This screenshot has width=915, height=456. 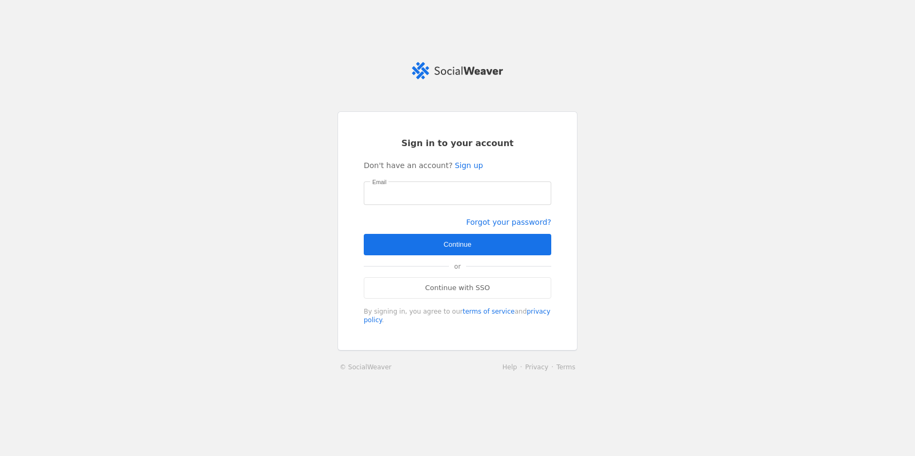 I want to click on a: © SocialWeaver, so click(x=365, y=367).